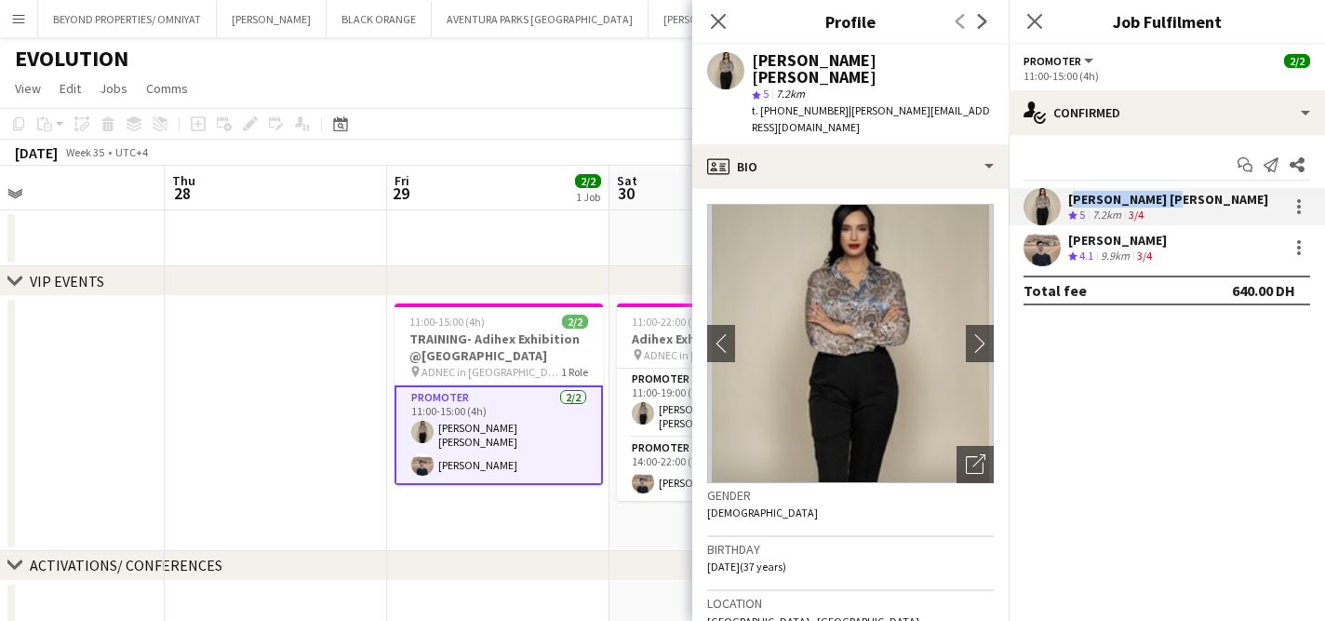 This screenshot has width=1325, height=621. What do you see at coordinates (1167, 113) in the screenshot?
I see `div: Confirmed` at bounding box center [1167, 113].